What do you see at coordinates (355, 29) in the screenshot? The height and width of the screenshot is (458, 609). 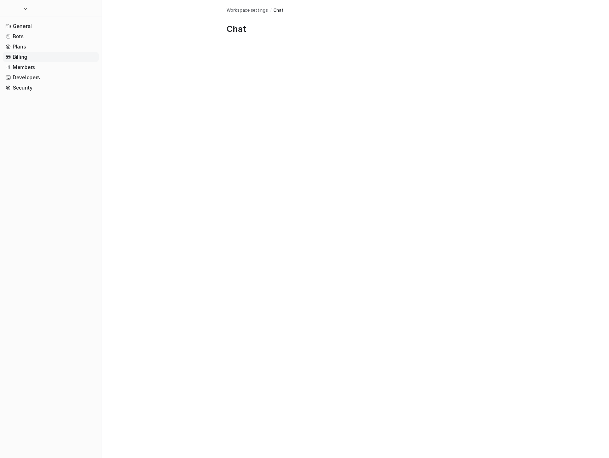 I see `p: Chat` at bounding box center [355, 29].